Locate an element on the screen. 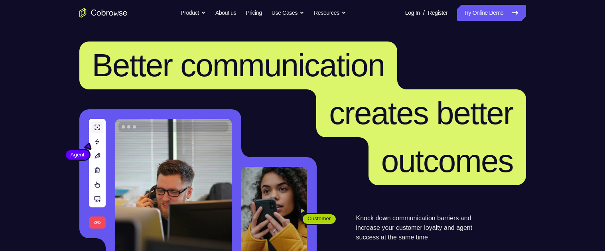 The width and height of the screenshot is (605, 251). a: Try Online Demo is located at coordinates (491, 13).